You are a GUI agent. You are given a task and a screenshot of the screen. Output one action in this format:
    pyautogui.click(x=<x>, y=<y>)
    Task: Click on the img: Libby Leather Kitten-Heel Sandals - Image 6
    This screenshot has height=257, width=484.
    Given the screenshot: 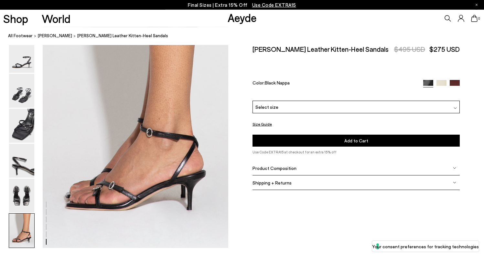 What is the action you would take?
    pyautogui.click(x=22, y=230)
    